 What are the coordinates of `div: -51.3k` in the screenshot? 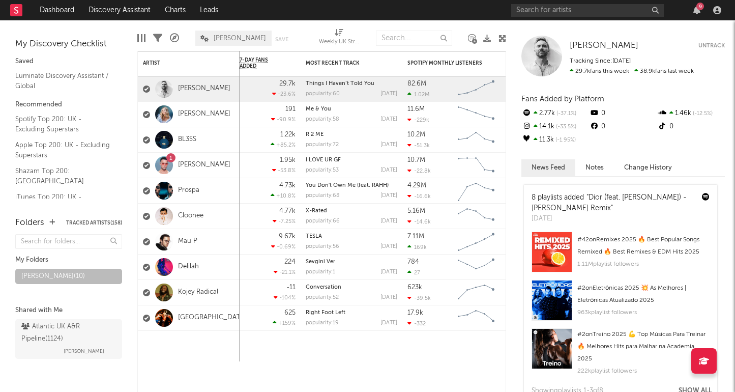 It's located at (419, 145).